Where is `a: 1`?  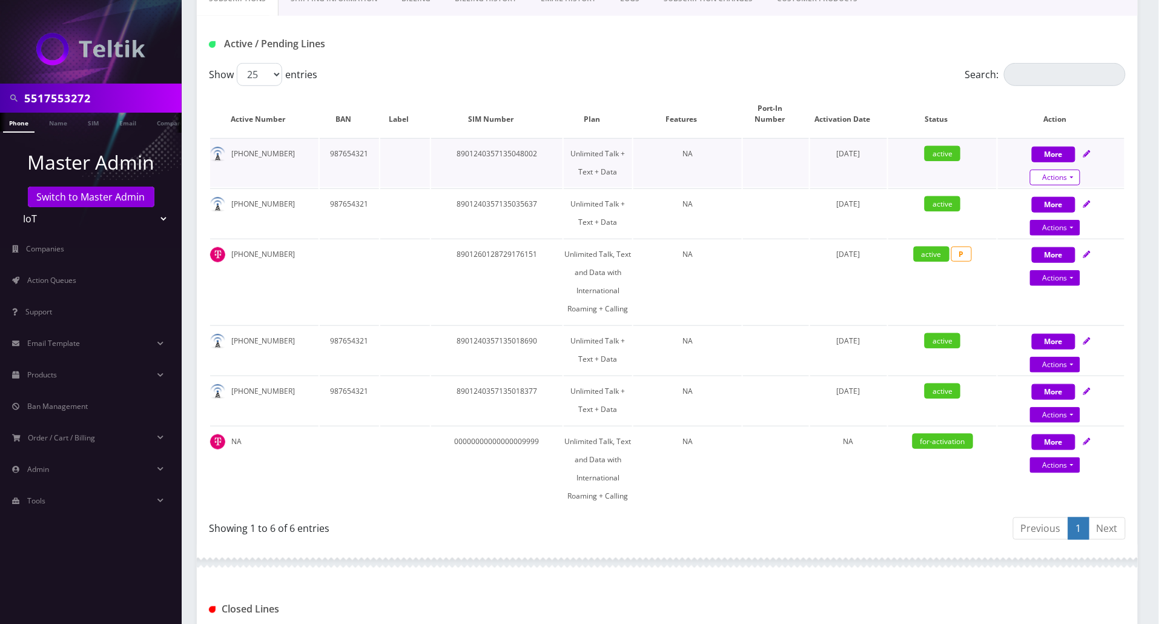 a: 1 is located at coordinates (1078, 528).